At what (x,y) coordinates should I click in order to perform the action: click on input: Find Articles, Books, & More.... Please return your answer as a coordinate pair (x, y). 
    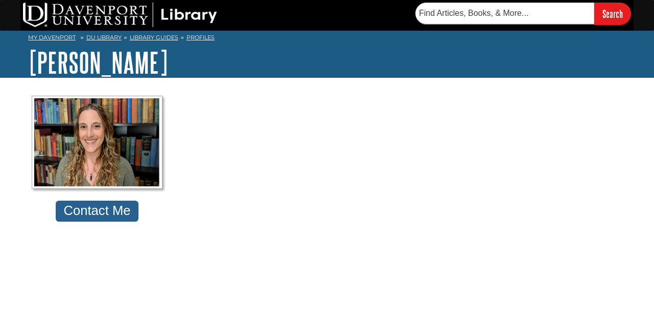
    Looking at the image, I should click on (505, 13).